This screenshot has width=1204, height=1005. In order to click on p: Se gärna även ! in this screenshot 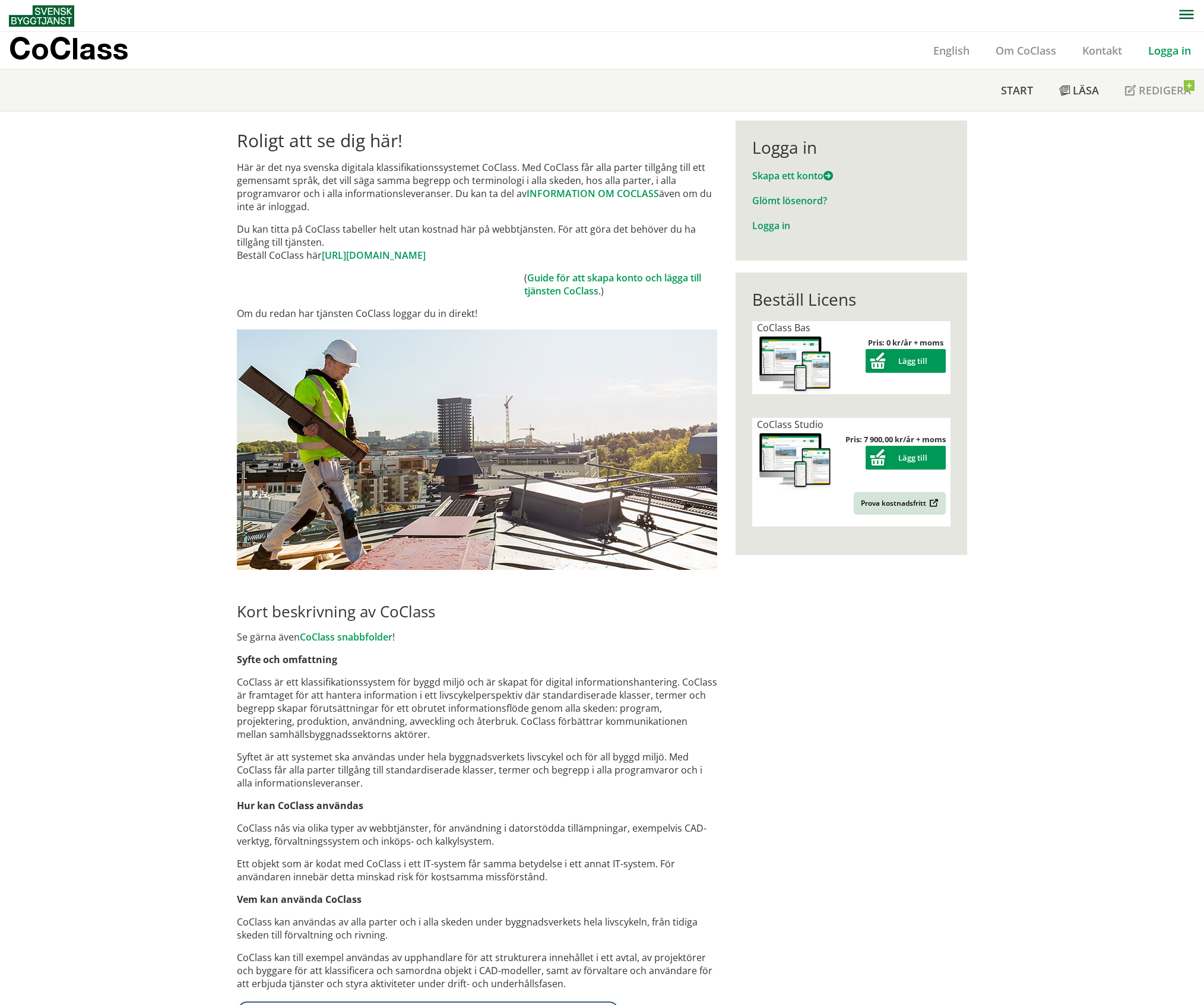, I will do `click(477, 637)`.